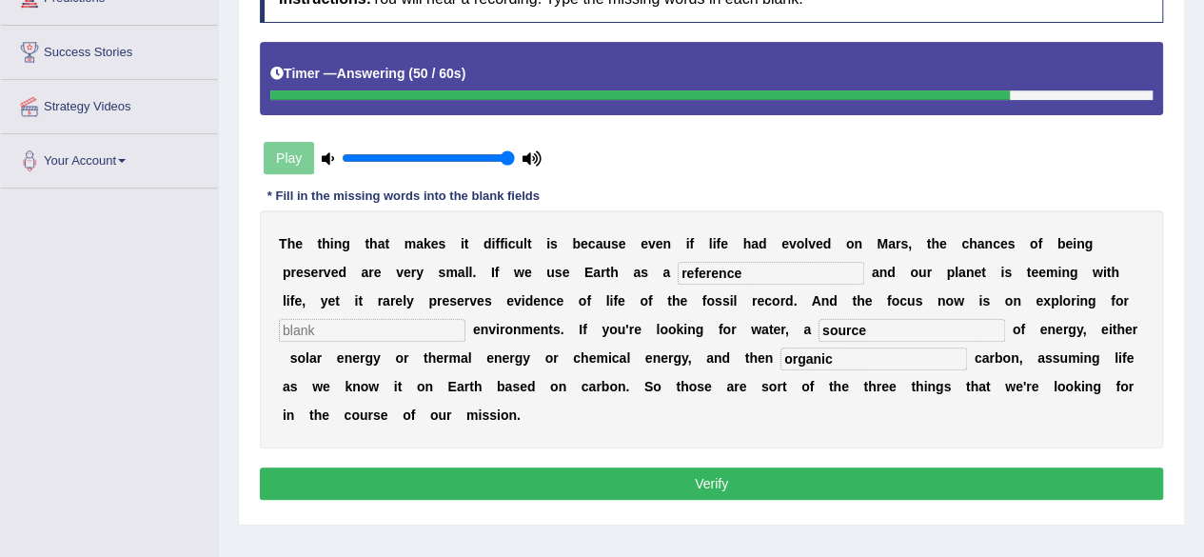 This screenshot has height=557, width=1204. Describe the element at coordinates (287, 272) in the screenshot. I see `b: p` at that location.